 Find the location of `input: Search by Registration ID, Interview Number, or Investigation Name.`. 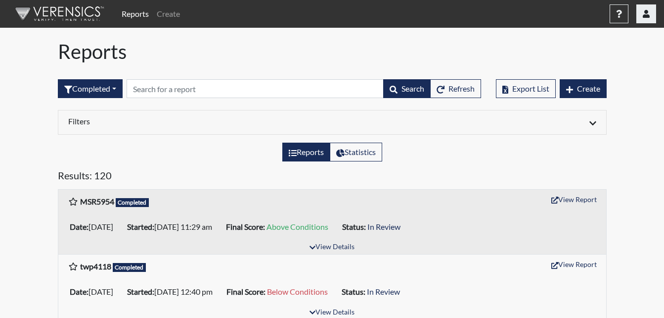

input: Search by Registration ID, Interview Number, or Investigation Name. is located at coordinates (255, 89).